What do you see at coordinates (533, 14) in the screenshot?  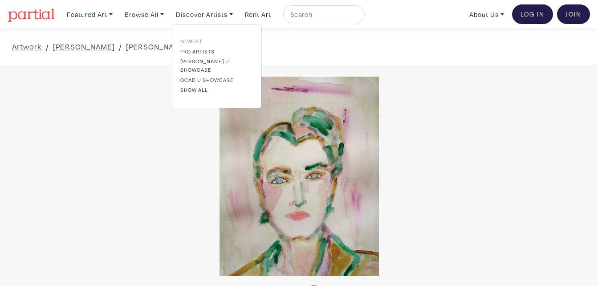 I see `a: Log In` at bounding box center [533, 14].